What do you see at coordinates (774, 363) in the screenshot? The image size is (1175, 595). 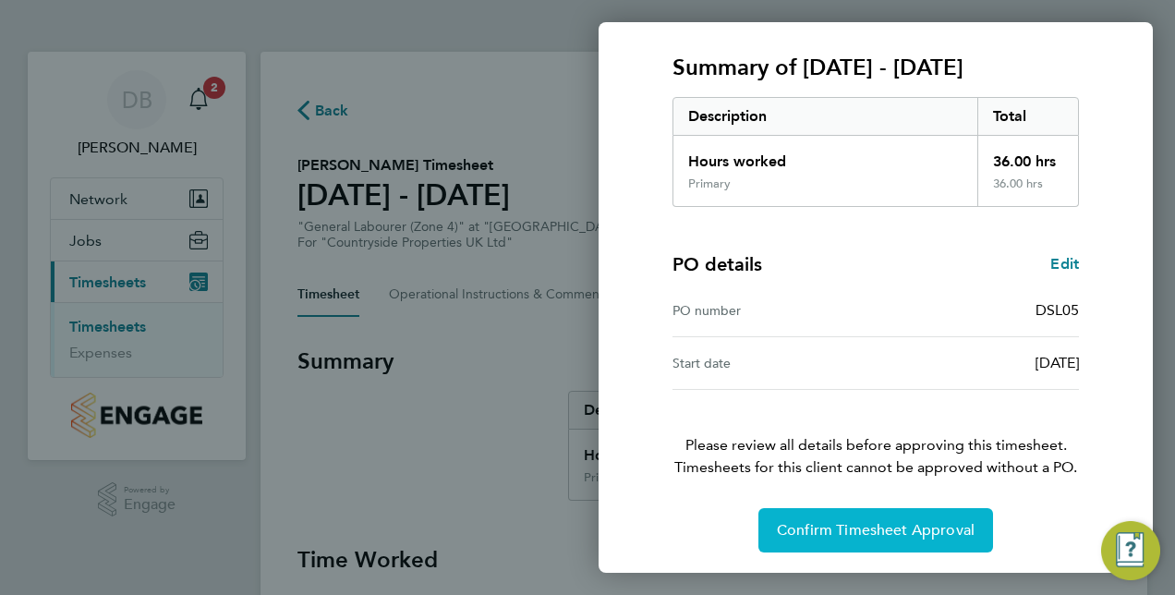 I see `div: Start date` at bounding box center [774, 363].